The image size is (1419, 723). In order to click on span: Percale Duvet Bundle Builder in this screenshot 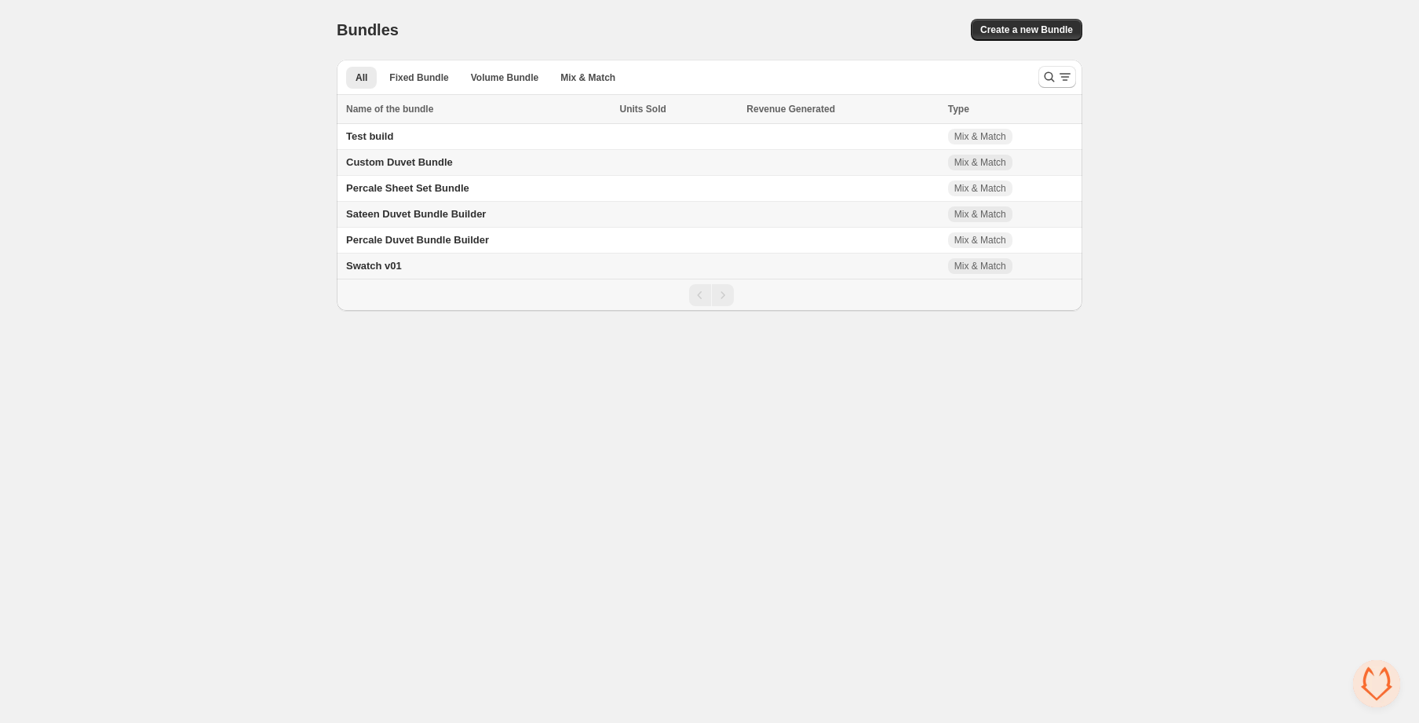, I will do `click(418, 239)`.